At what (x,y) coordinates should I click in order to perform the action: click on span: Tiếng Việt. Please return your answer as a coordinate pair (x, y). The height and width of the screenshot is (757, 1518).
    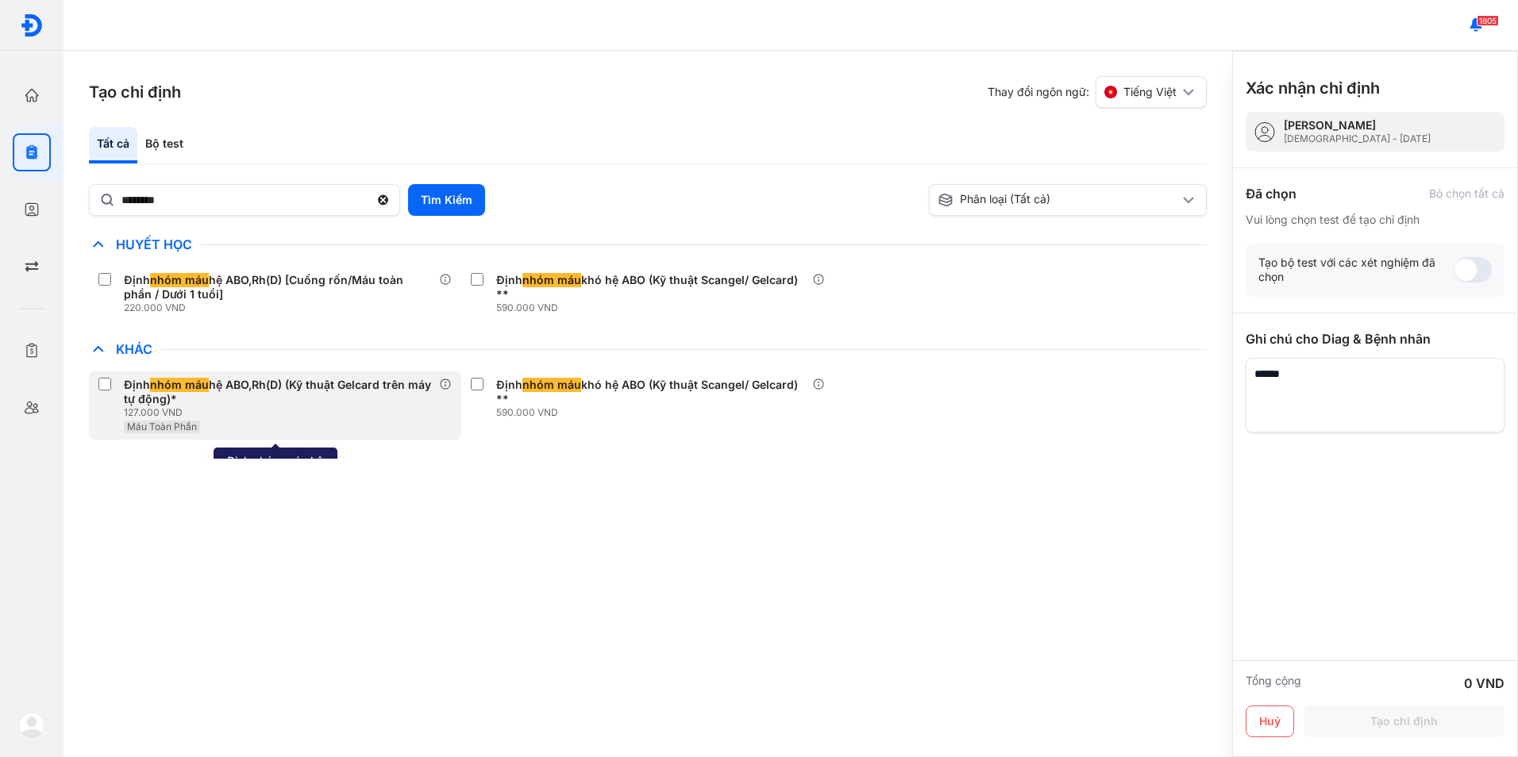
    Looking at the image, I should click on (1150, 92).